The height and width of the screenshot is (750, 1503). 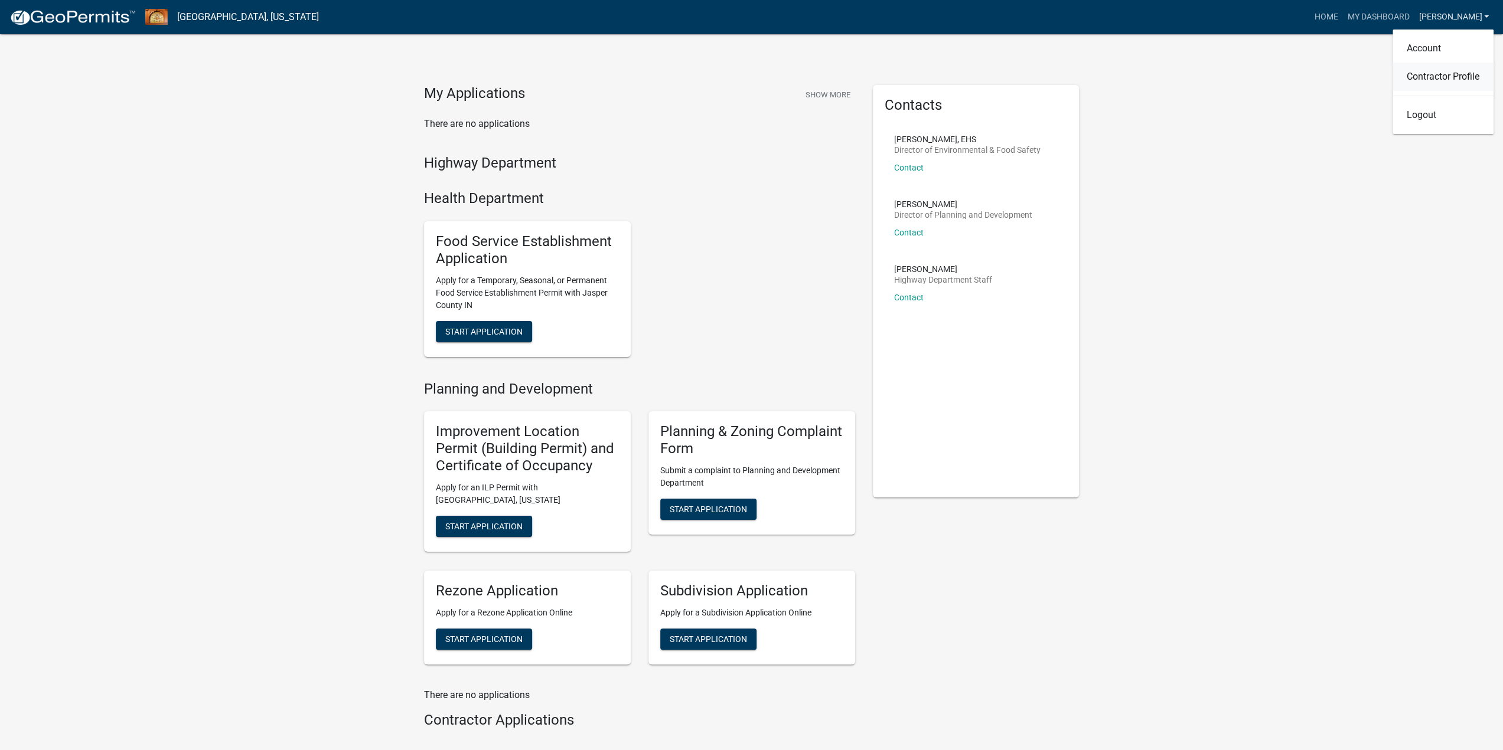 I want to click on p: Apply for a Rezone Application Online, so click(x=527, y=613).